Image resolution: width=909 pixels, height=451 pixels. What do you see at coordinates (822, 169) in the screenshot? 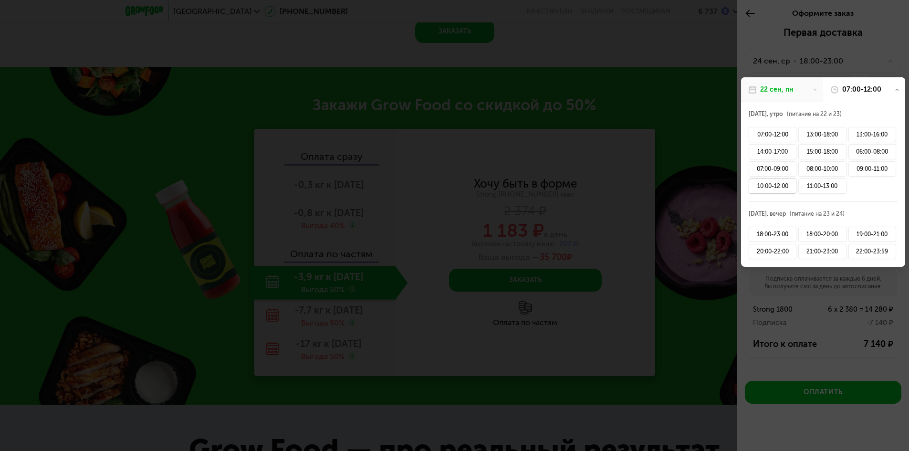
I see `div: 08:00-10:00` at bounding box center [822, 169].